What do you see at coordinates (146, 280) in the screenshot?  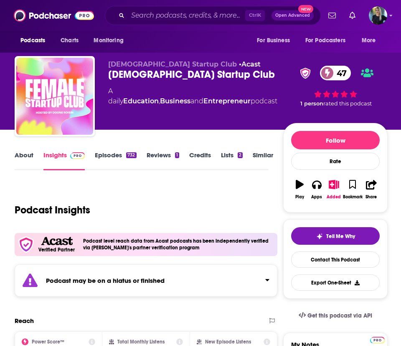 I see `section: Click to expand status details` at bounding box center [146, 280].